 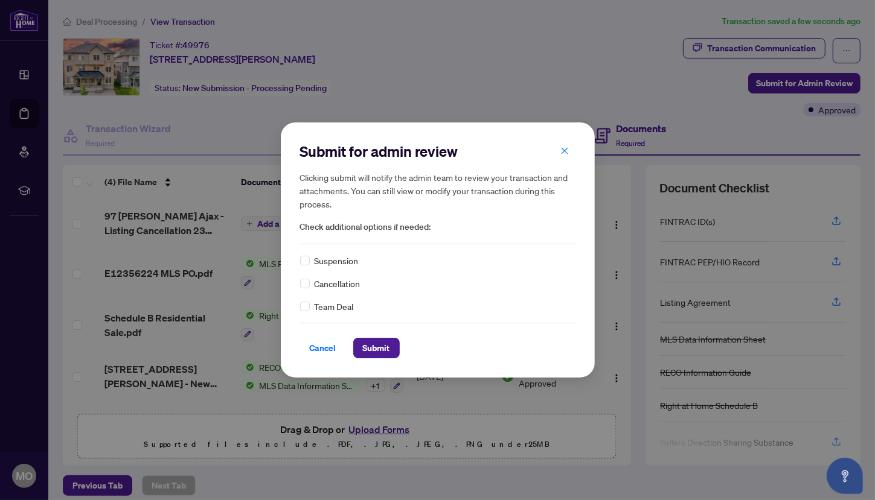 What do you see at coordinates (337, 284) in the screenshot?
I see `span: Cancellation` at bounding box center [337, 284].